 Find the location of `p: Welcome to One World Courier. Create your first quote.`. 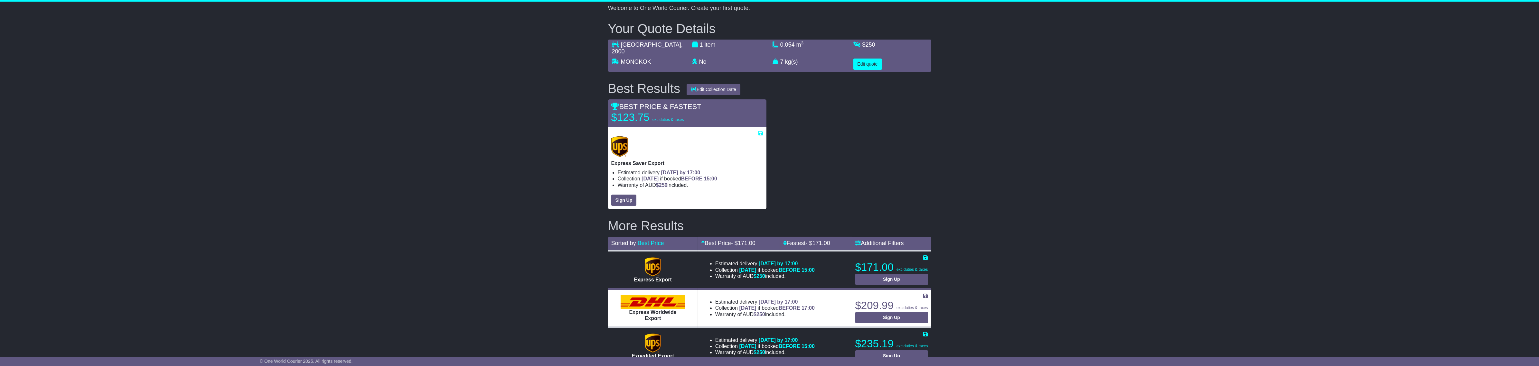

p: Welcome to One World Courier. Create your first quote. is located at coordinates (769, 8).